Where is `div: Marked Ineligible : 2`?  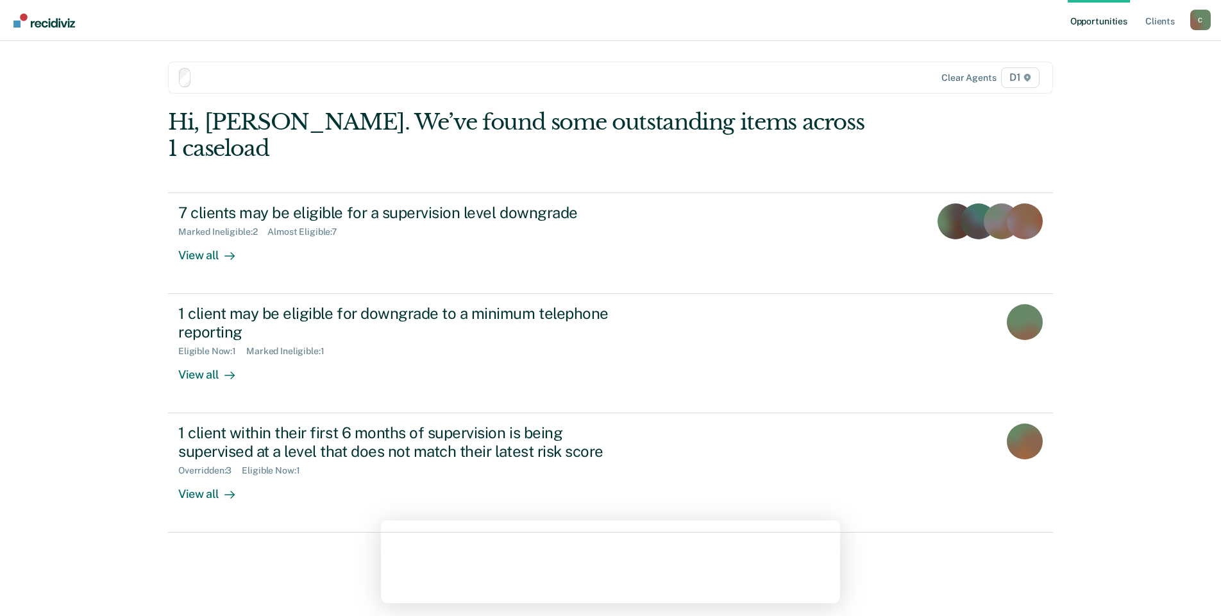
div: Marked Ineligible : 2 is located at coordinates (223, 232).